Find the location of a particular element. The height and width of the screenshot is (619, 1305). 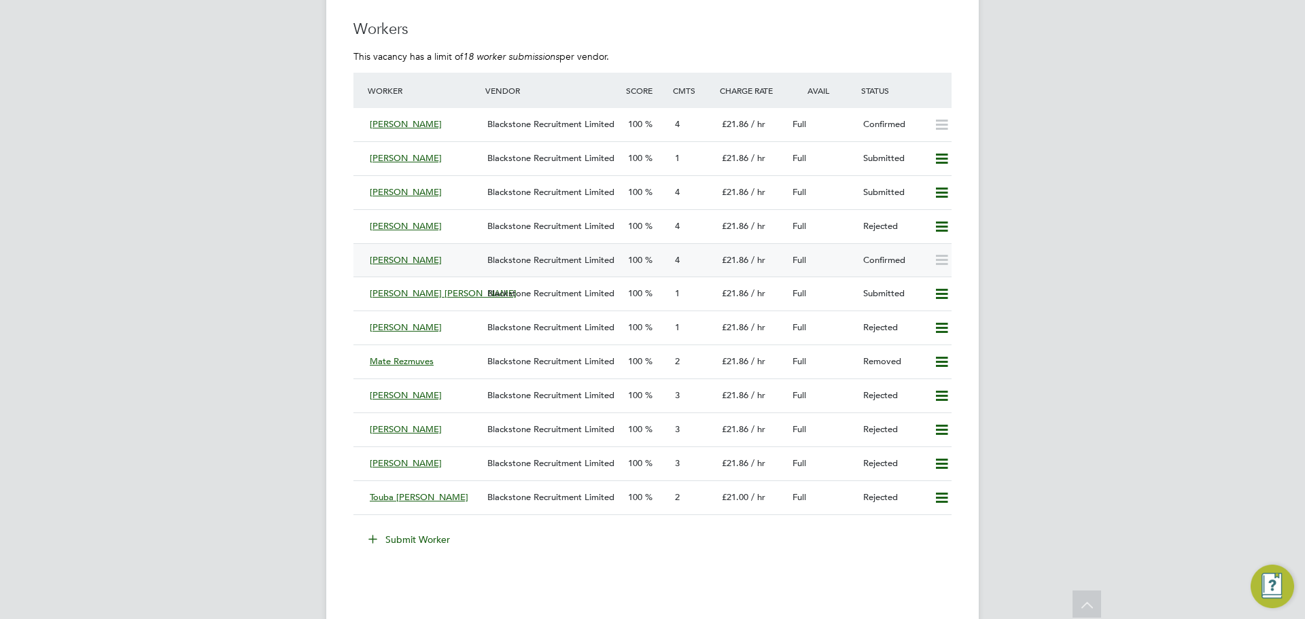

div: Worker is located at coordinates (423, 90).